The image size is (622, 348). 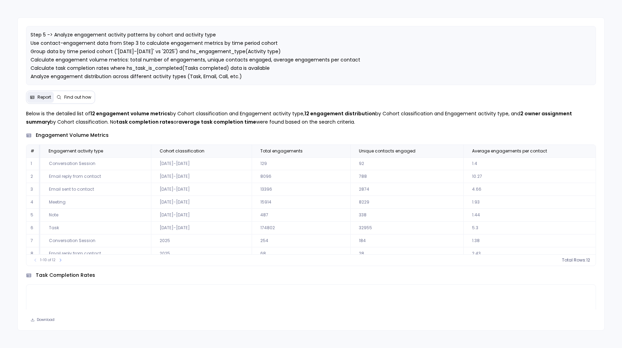 I want to click on span: Unique contacts engaged, so click(x=387, y=151).